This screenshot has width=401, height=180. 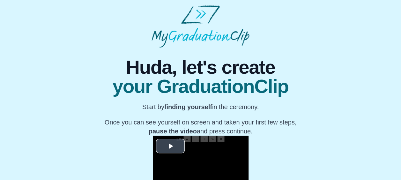 What do you see at coordinates (200, 86) in the screenshot?
I see `span: your GraduationClip` at bounding box center [200, 86].